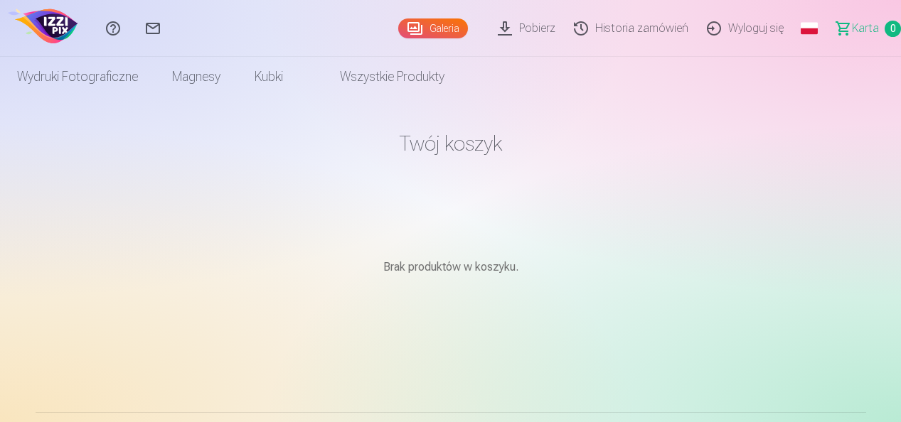  I want to click on p: Brak produktów w koszyku., so click(451, 267).